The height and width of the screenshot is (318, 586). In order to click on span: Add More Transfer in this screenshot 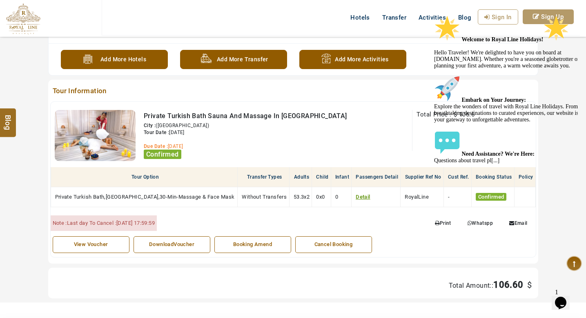, I will do `click(242, 58)`.